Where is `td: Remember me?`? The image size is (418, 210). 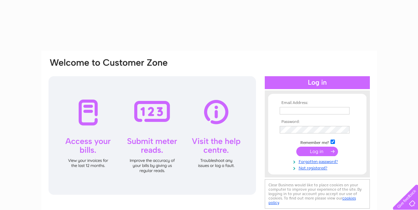
td: Remember me? is located at coordinates (318, 142).